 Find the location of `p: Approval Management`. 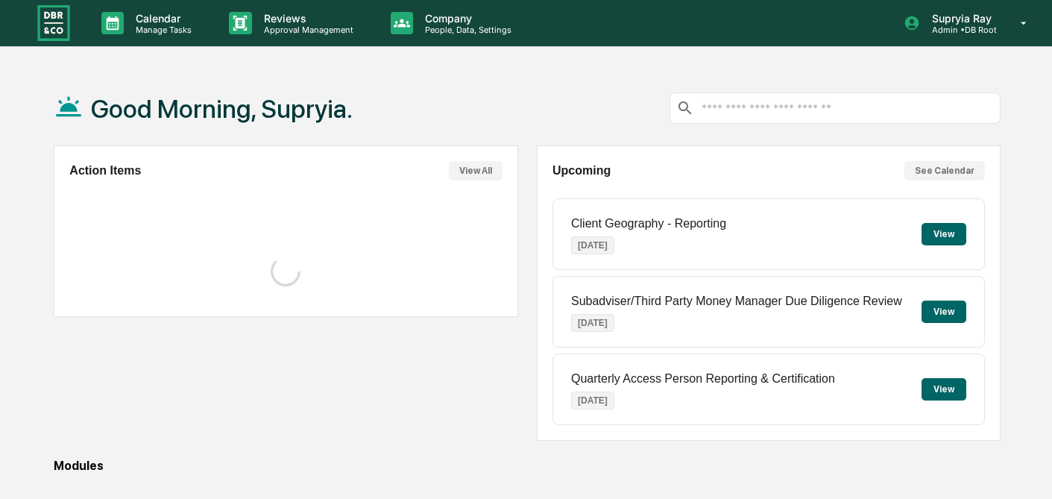

p: Approval Management is located at coordinates (306, 30).